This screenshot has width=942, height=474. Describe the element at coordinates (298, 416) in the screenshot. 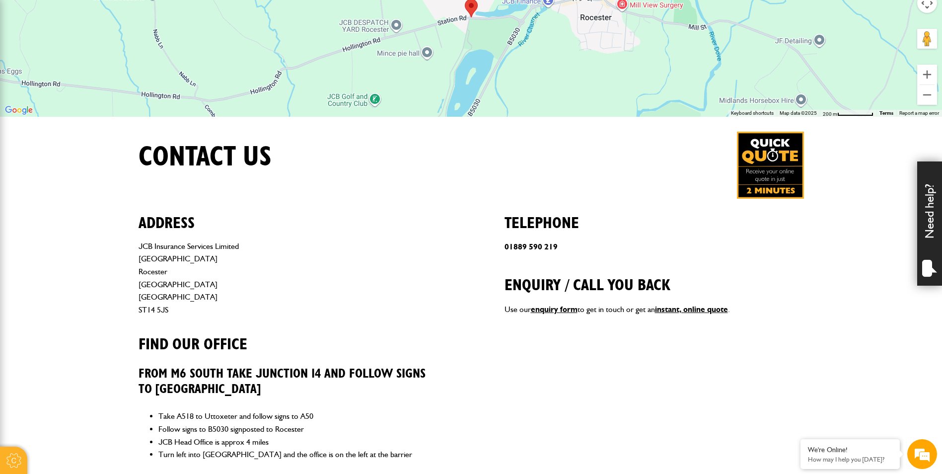

I see `li: Take A518 to Uttoxeter and follow signs to A50` at that location.